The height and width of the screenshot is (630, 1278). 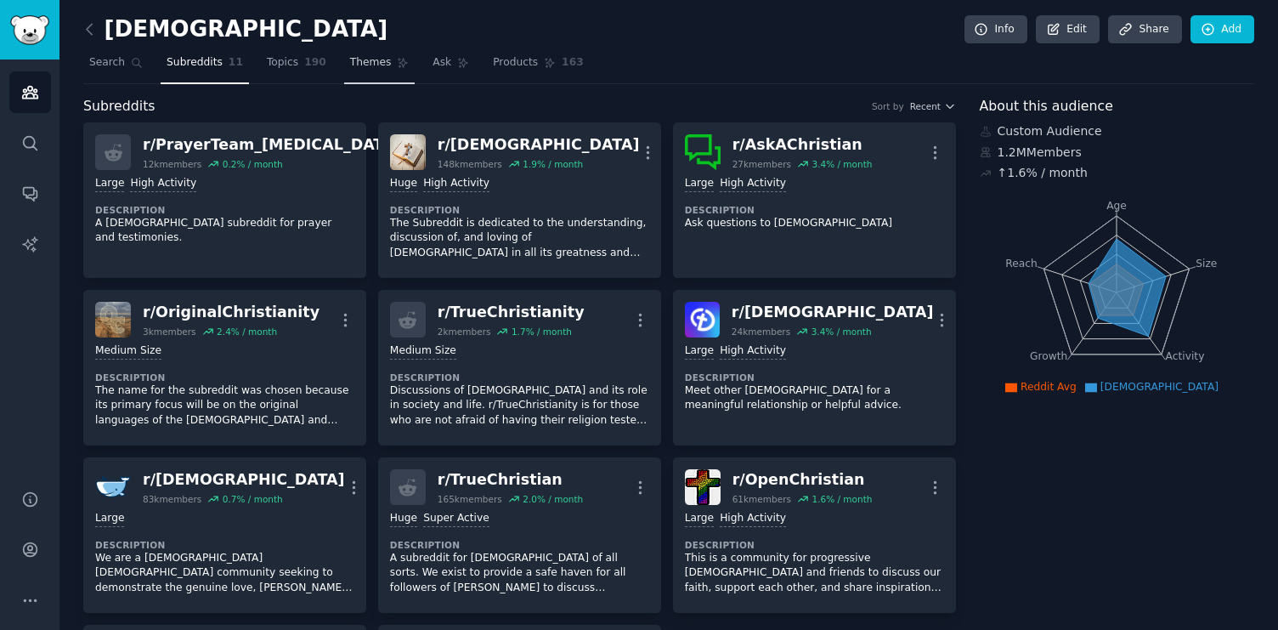 What do you see at coordinates (450, 66) in the screenshot?
I see `a: Ask` at bounding box center [450, 66].